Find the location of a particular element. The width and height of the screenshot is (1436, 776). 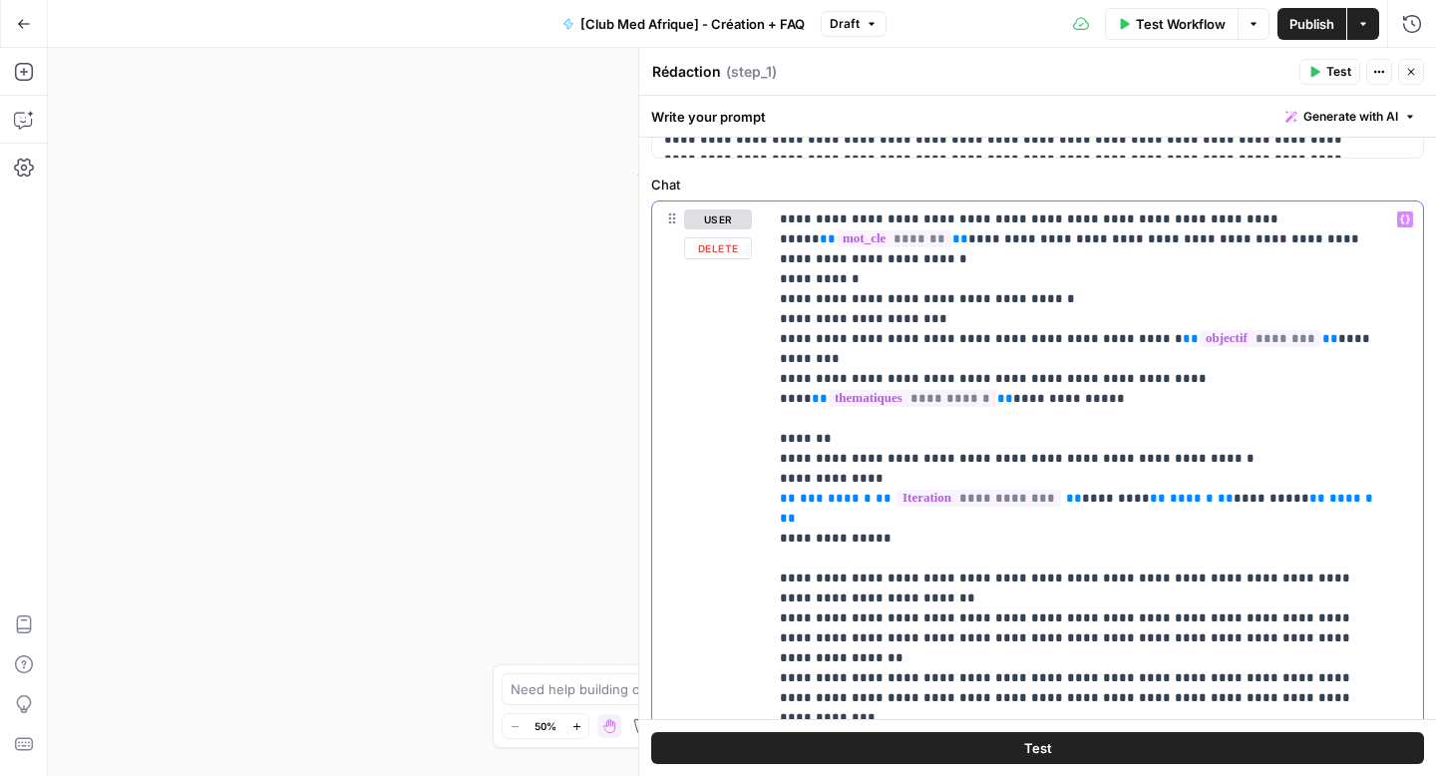

label: Chat is located at coordinates (1037, 184).